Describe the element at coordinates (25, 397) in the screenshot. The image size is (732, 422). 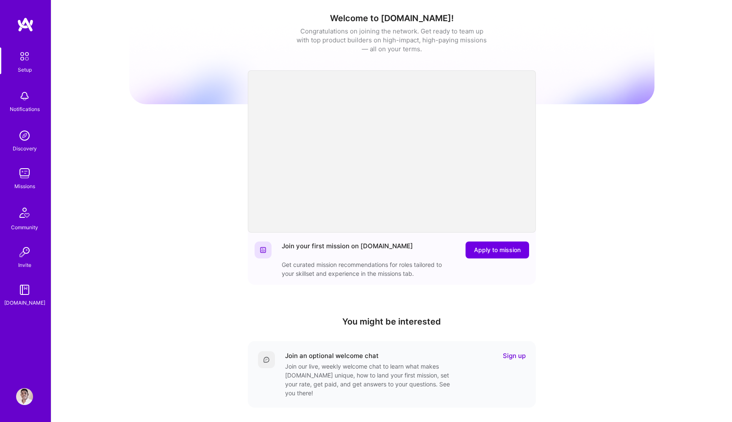
I see `img: User Avatar` at that location.